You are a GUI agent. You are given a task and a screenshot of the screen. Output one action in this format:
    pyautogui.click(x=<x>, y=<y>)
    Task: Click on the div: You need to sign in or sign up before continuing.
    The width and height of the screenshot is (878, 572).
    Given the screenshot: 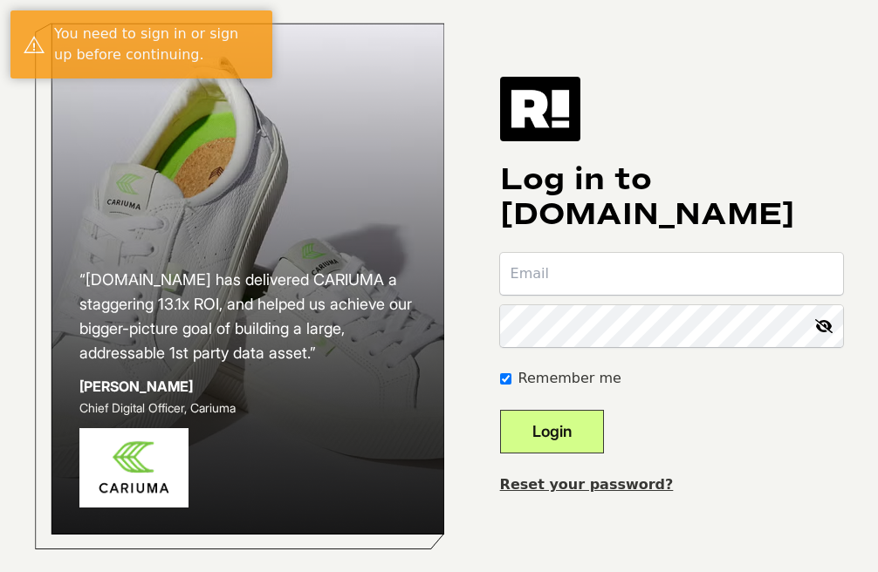 What is the action you would take?
    pyautogui.click(x=156, y=44)
    